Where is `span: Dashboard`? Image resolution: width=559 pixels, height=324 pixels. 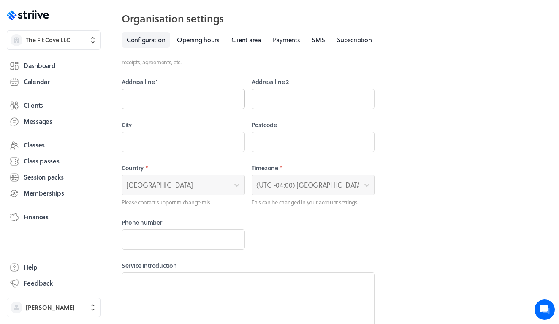 span: Dashboard is located at coordinates (39, 65).